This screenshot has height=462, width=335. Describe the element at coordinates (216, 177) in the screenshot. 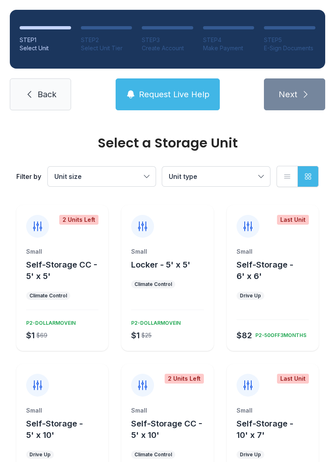

I see `button: Unit type` at that location.